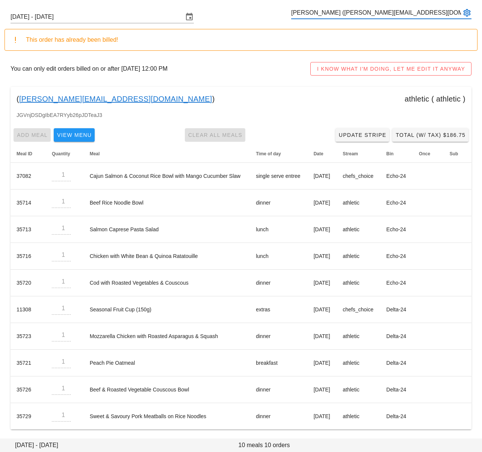 Image resolution: width=482 pixels, height=452 pixels. What do you see at coordinates (458, 154) in the screenshot?
I see `th: Sub: Not sorted. Activate to sort ascending.` at bounding box center [458, 154].